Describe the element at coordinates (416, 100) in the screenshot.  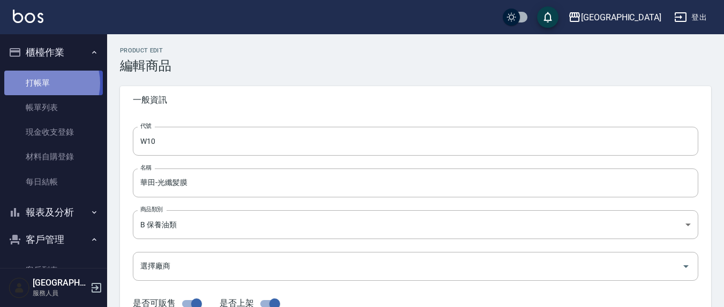
I see `span: 一般資訊` at that location.